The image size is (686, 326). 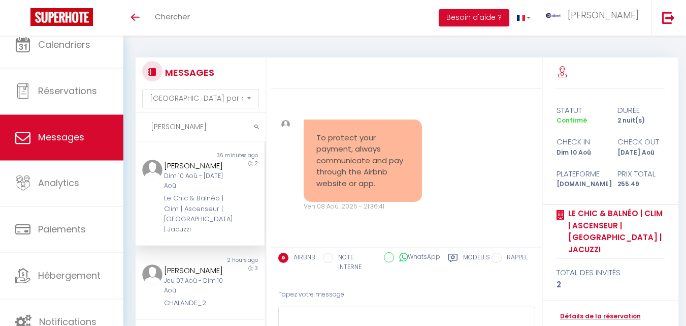 What do you see at coordinates (476, 263) in the screenshot?
I see `label: Modèles` at bounding box center [476, 263].